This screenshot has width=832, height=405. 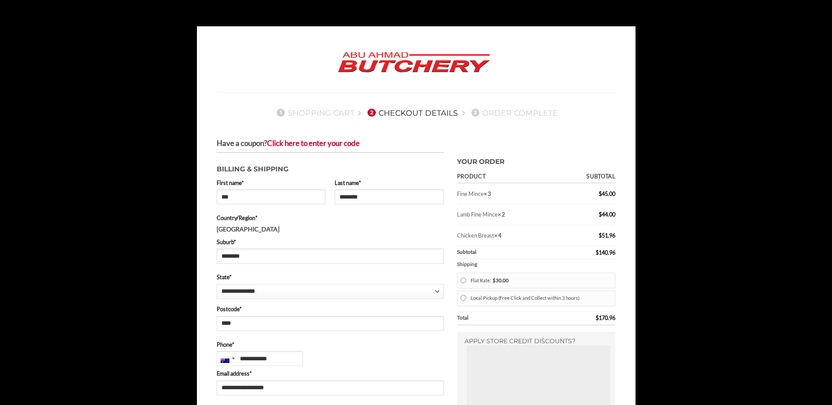 What do you see at coordinates (605, 318) in the screenshot?
I see `bdi: 170.96` at bounding box center [605, 318].